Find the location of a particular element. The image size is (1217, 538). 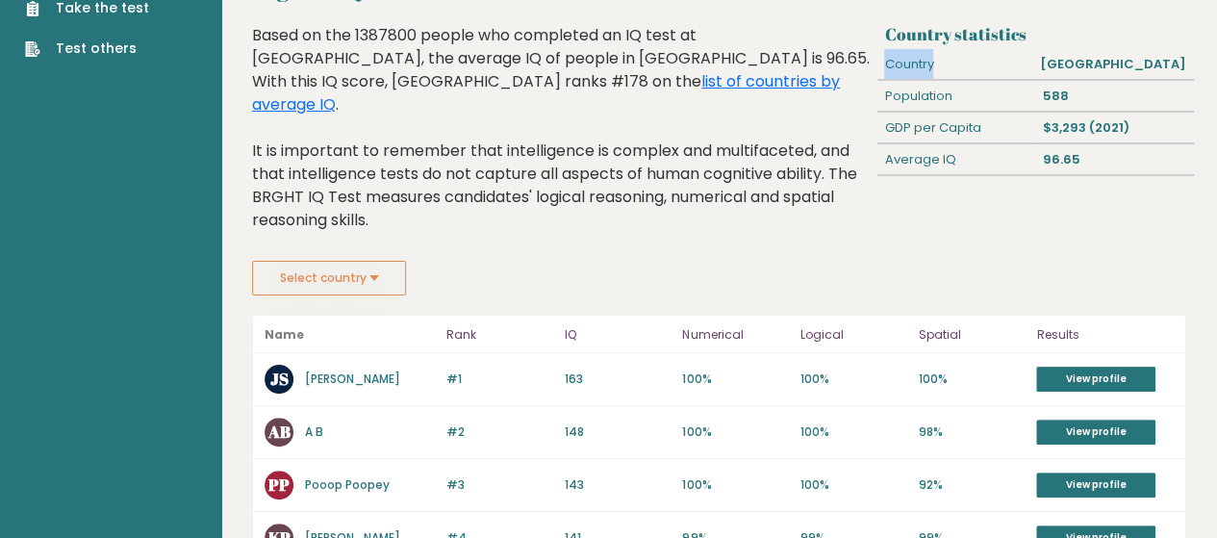

p: 148 is located at coordinates (617, 432).